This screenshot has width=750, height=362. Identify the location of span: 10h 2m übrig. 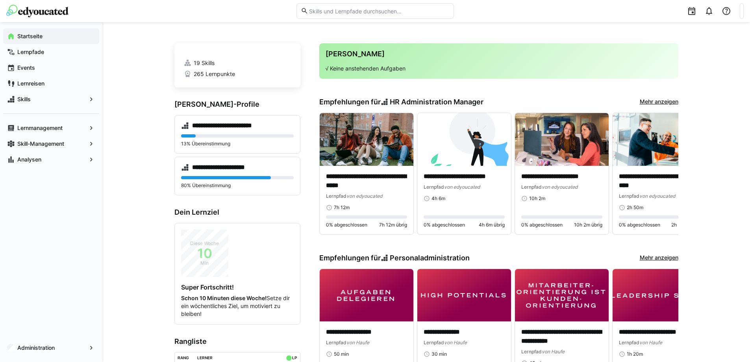
(588, 225).